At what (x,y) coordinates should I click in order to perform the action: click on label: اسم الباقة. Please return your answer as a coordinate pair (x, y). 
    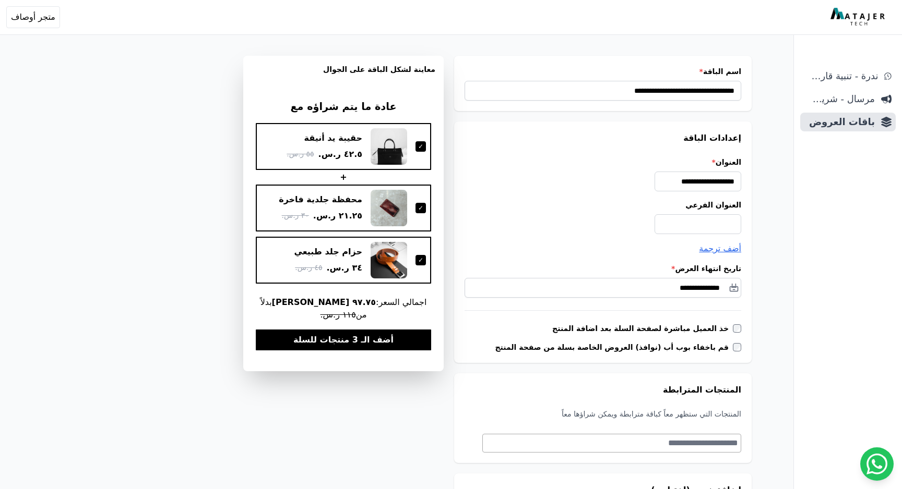
    Looking at the image, I should click on (603, 71).